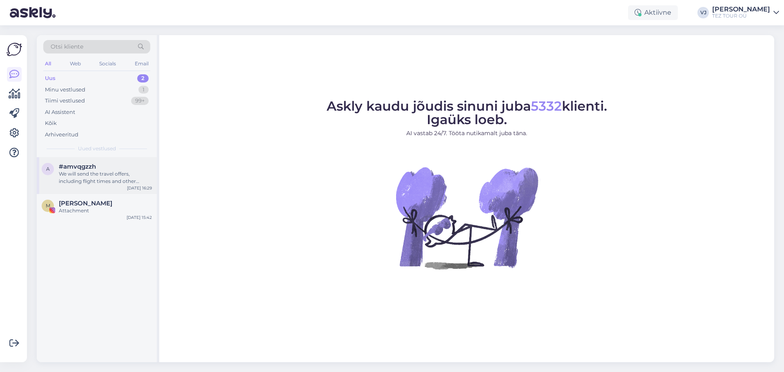 This screenshot has height=372, width=784. What do you see at coordinates (48, 64) in the screenshot?
I see `div: All` at bounding box center [48, 64].